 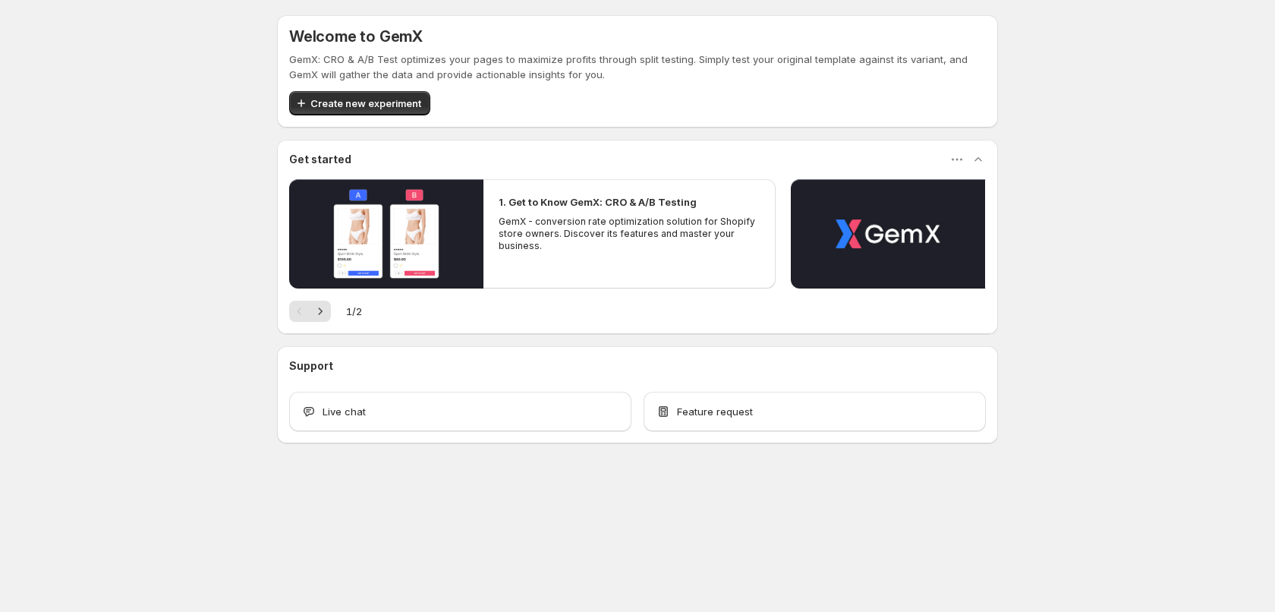 What do you see at coordinates (320, 159) in the screenshot?
I see `h3: Get started` at bounding box center [320, 159].